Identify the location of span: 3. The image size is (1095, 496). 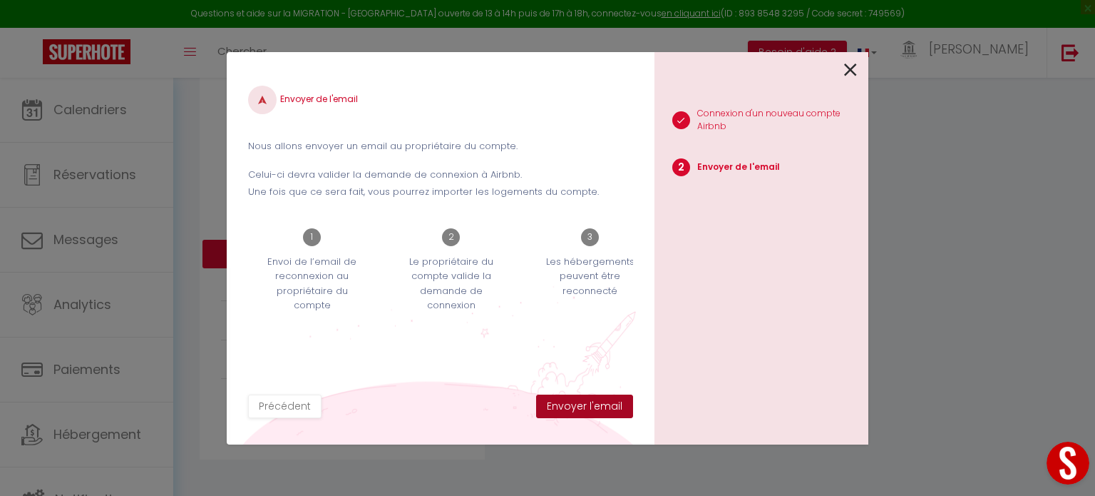
(590, 237).